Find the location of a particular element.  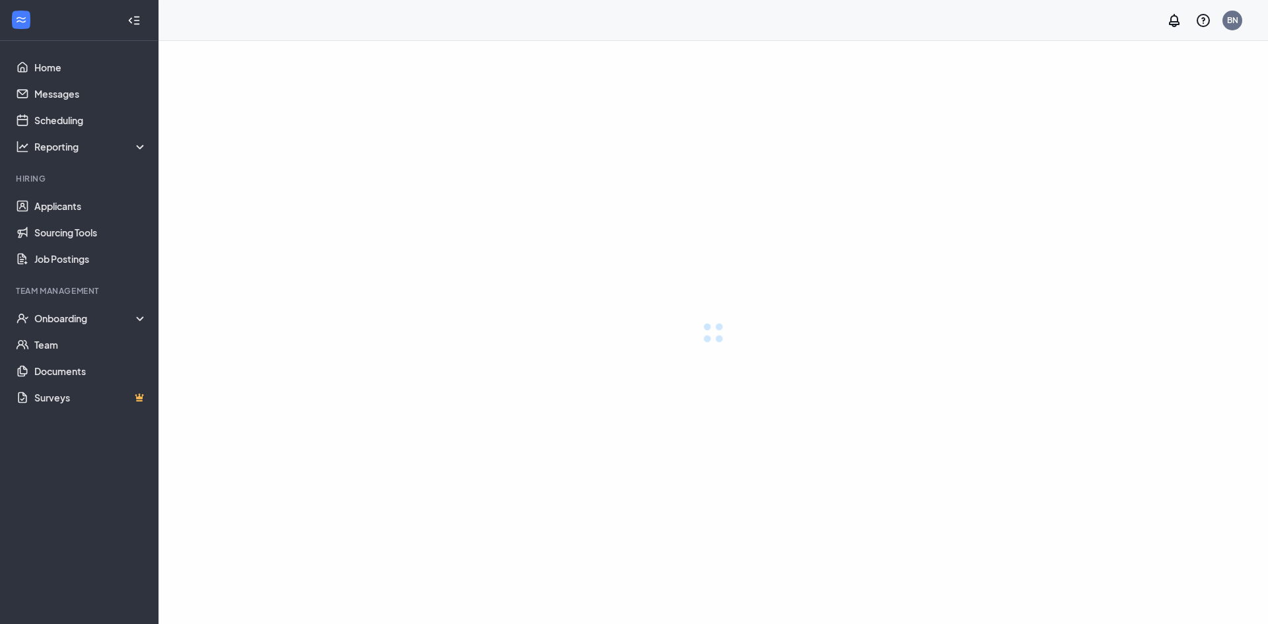

div: Reporting is located at coordinates (91, 147).